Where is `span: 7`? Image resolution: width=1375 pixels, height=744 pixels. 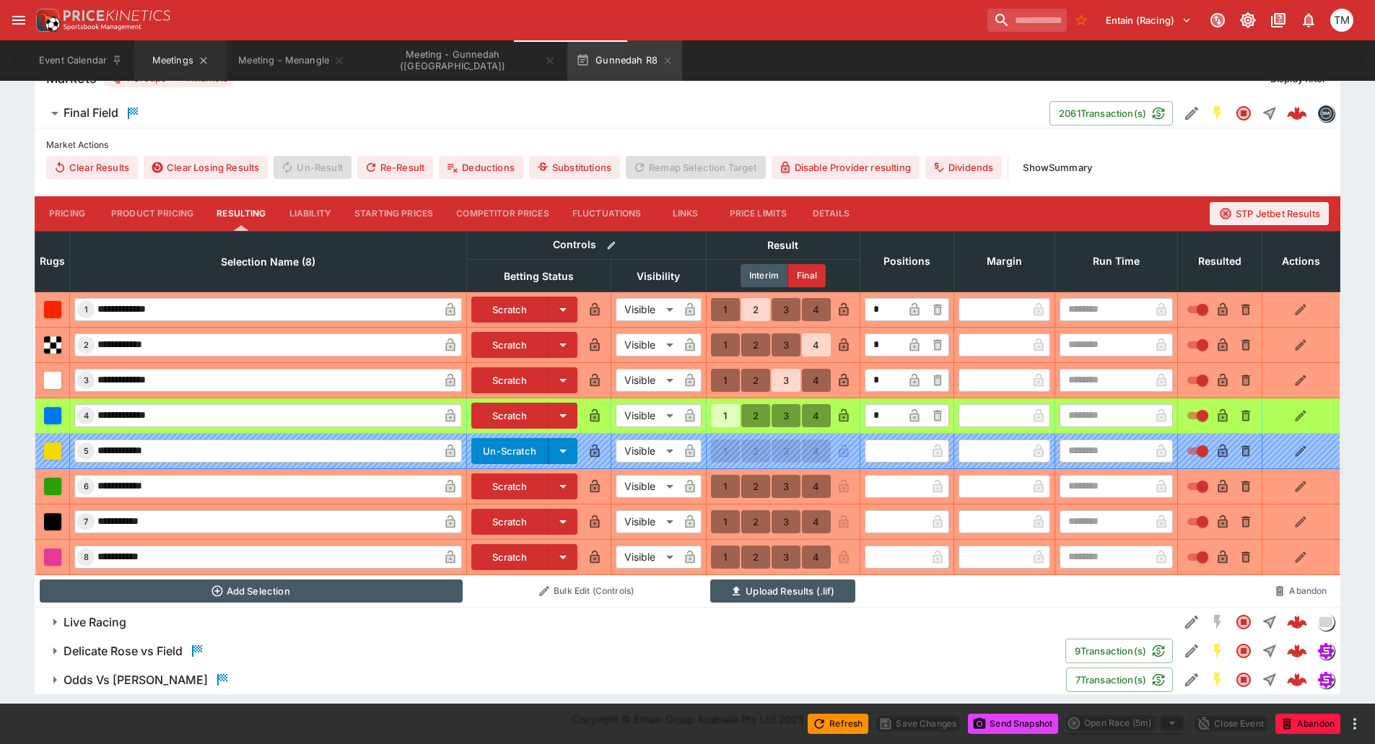 span: 7 is located at coordinates (86, 522).